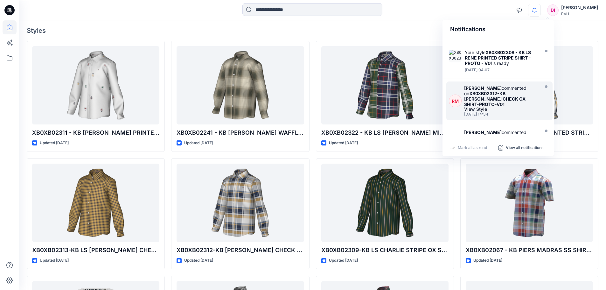  What do you see at coordinates (501, 70) in the screenshot?
I see `div: Sunday, September 21, 2025 04:07` at bounding box center [501, 70].